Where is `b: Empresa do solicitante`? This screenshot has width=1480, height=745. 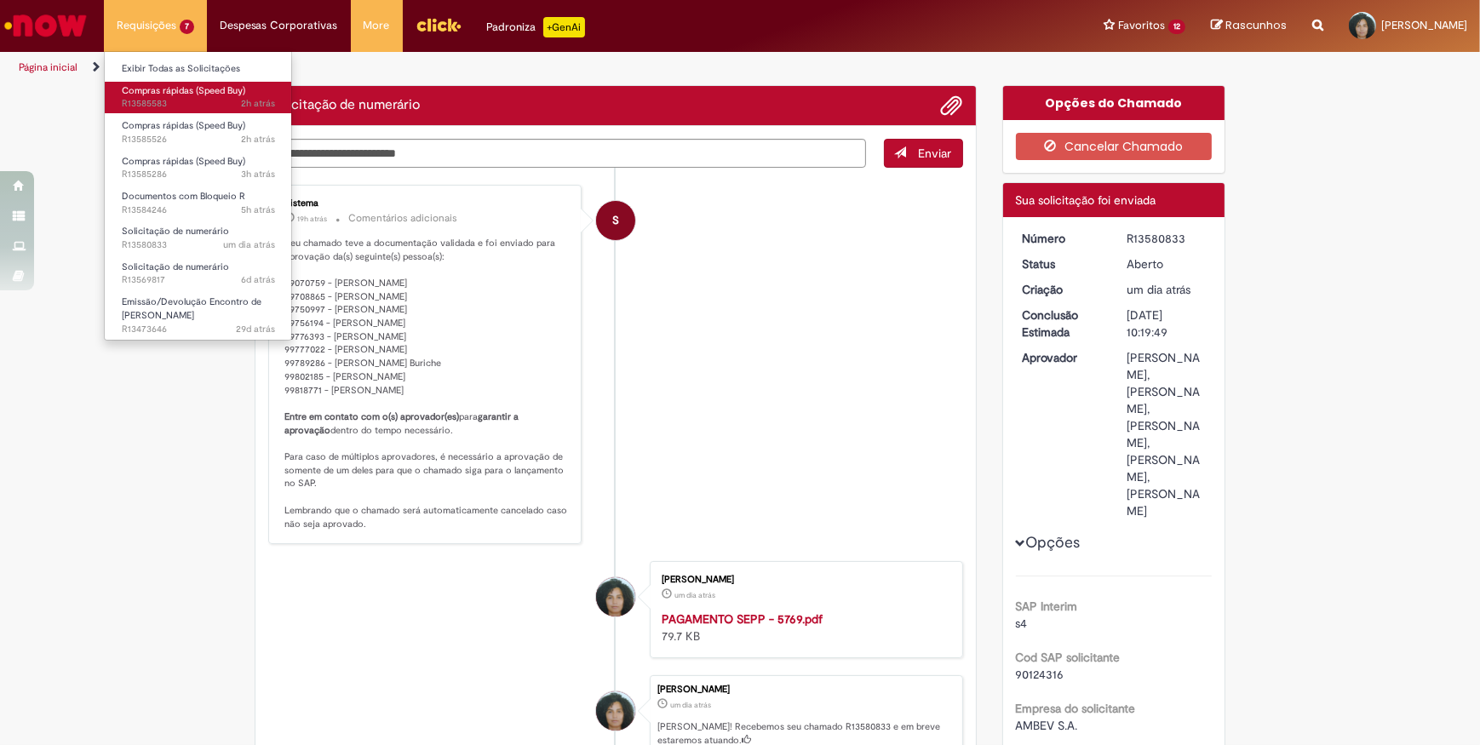
b: Empresa do solicitante is located at coordinates (1076, 709).